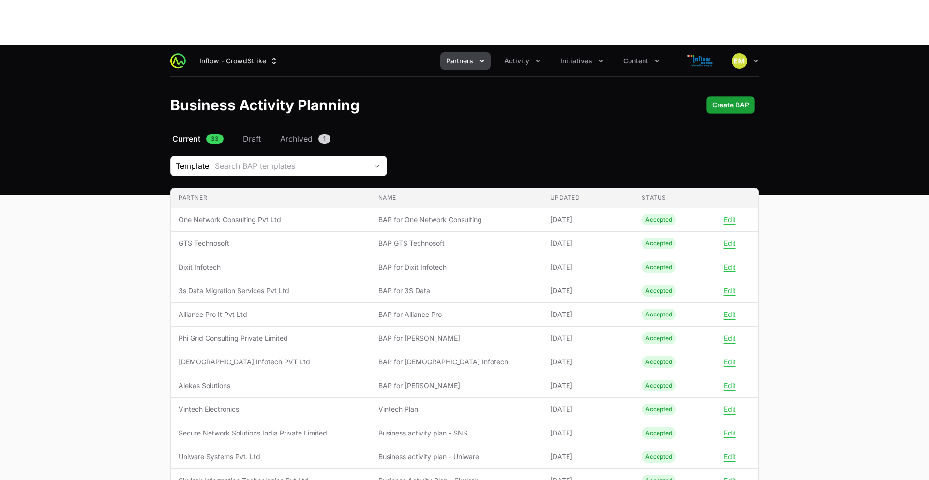  I want to click on button: Activity, so click(523, 61).